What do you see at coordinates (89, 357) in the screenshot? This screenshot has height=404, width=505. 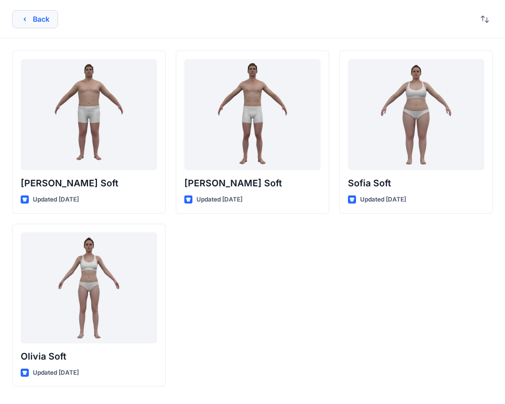 I see `p: Olivia Soft` at bounding box center [89, 357].